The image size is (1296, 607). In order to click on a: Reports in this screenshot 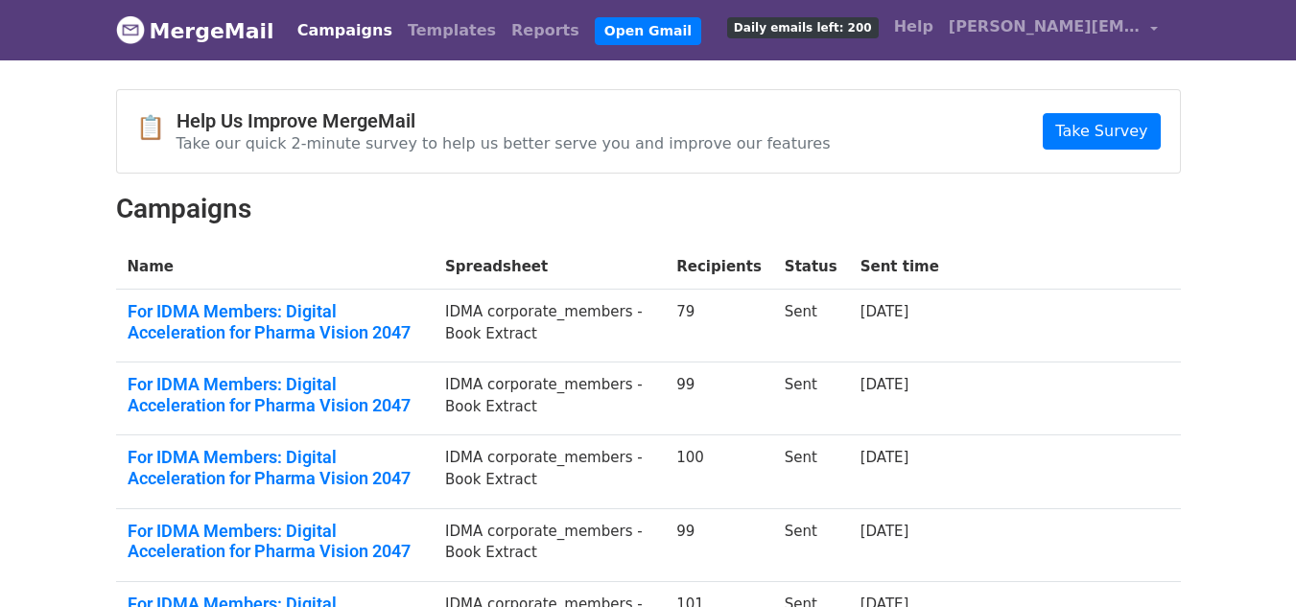, I will do `click(545, 31)`.